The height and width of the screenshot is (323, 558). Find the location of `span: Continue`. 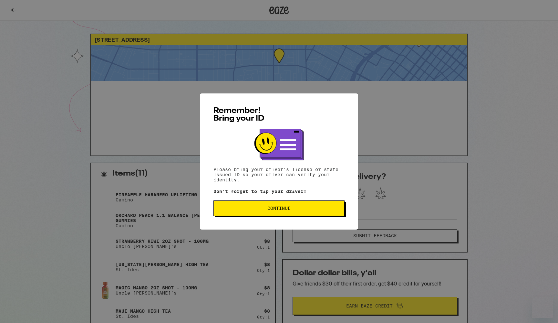

span: Continue is located at coordinates (279, 208).